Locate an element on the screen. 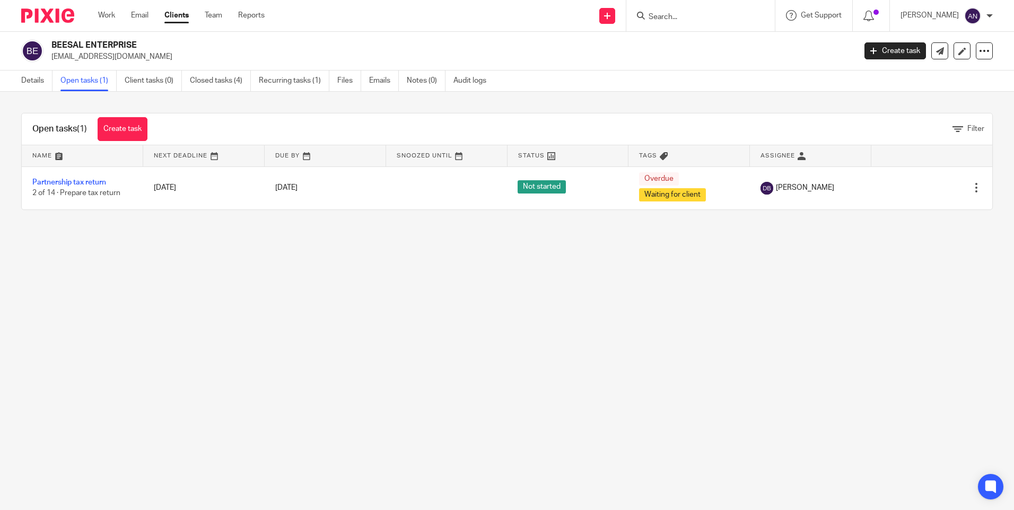  span: Snoozed Until is located at coordinates (424, 155).